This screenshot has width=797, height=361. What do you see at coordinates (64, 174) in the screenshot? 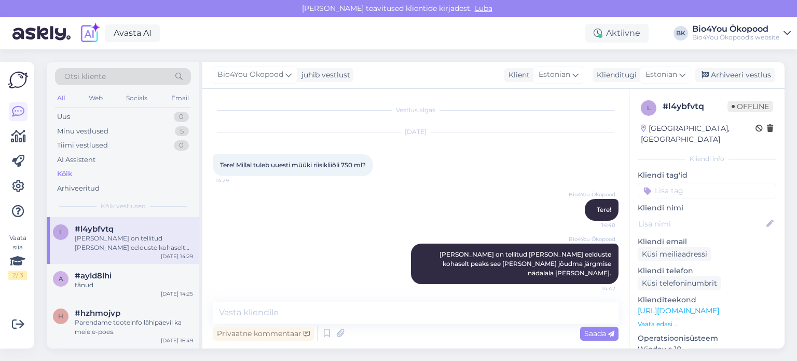
I see `div: Kõik` at bounding box center [64, 174].